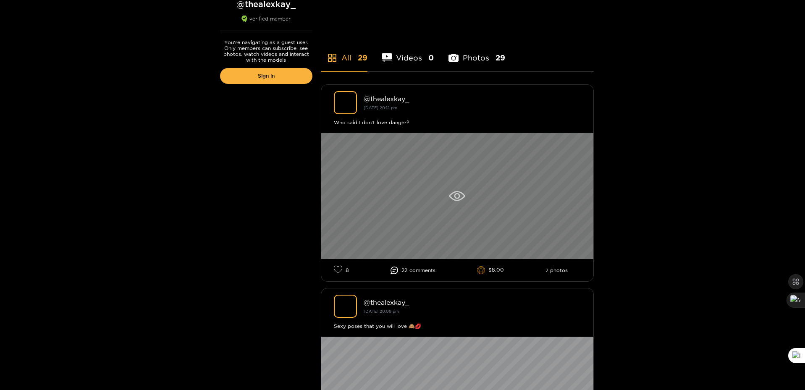 The width and height of the screenshot is (805, 390). Describe the element at coordinates (431, 58) in the screenshot. I see `span: 0` at that location.